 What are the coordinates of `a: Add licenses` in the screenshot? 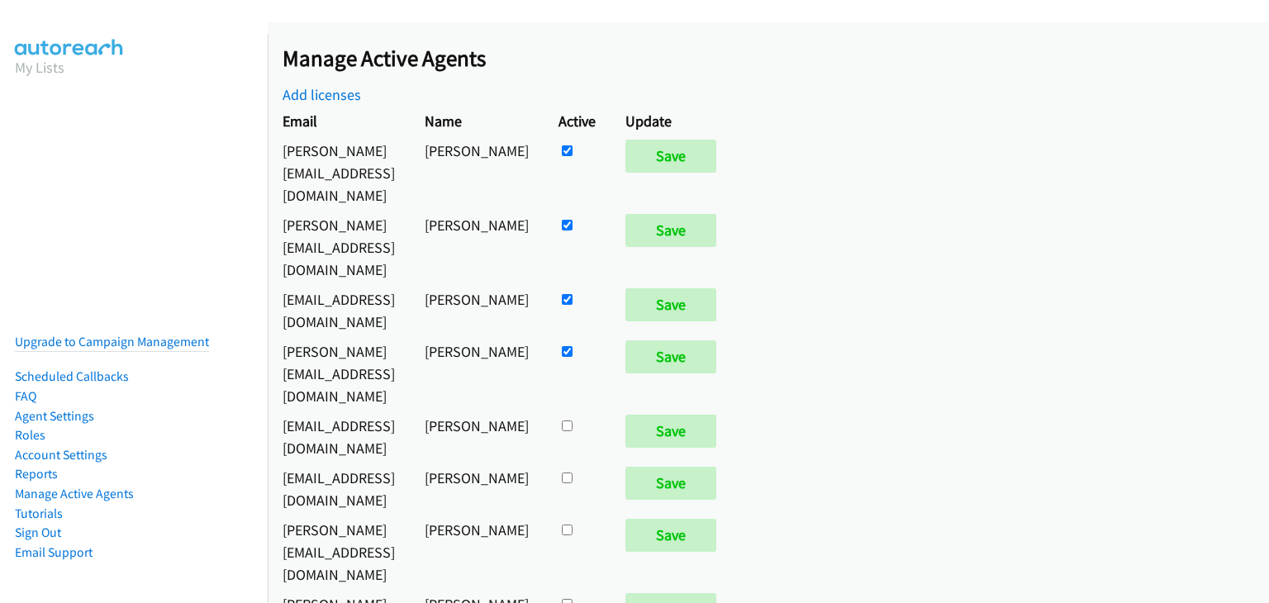 It's located at (321, 94).